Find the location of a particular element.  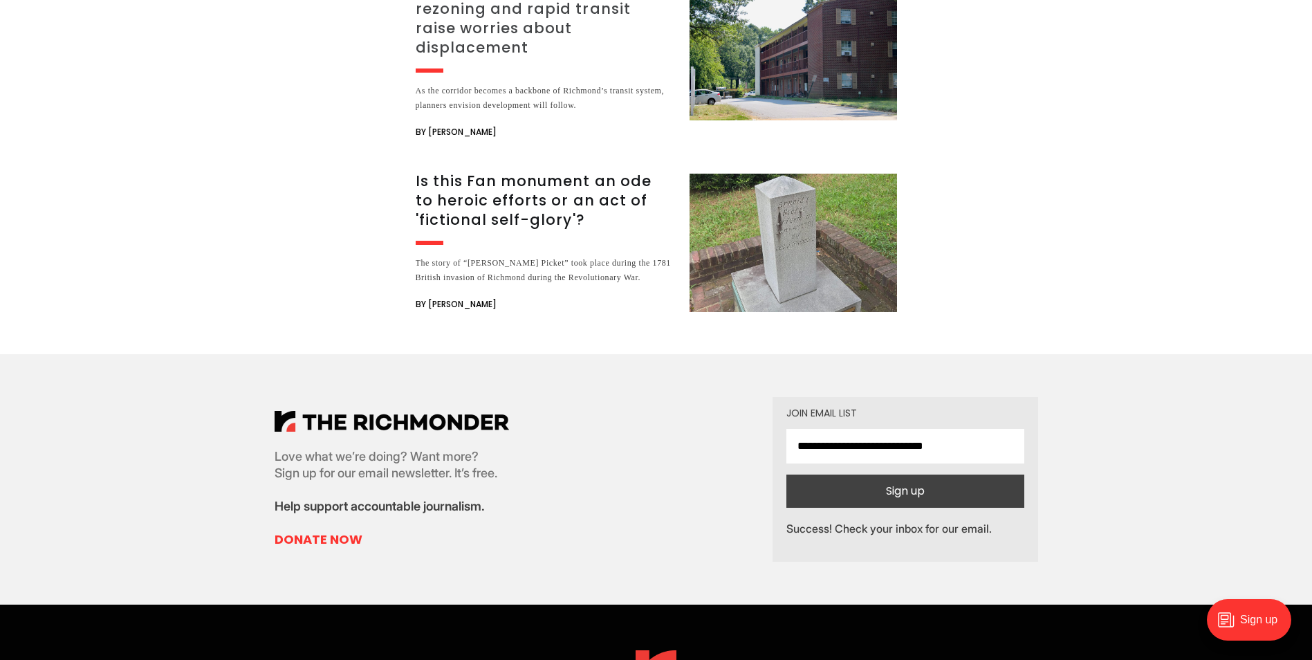

img: Is this Fan monument an ode to heroic efforts or an act of 'fictional self-glory'? is located at coordinates (793, 243).